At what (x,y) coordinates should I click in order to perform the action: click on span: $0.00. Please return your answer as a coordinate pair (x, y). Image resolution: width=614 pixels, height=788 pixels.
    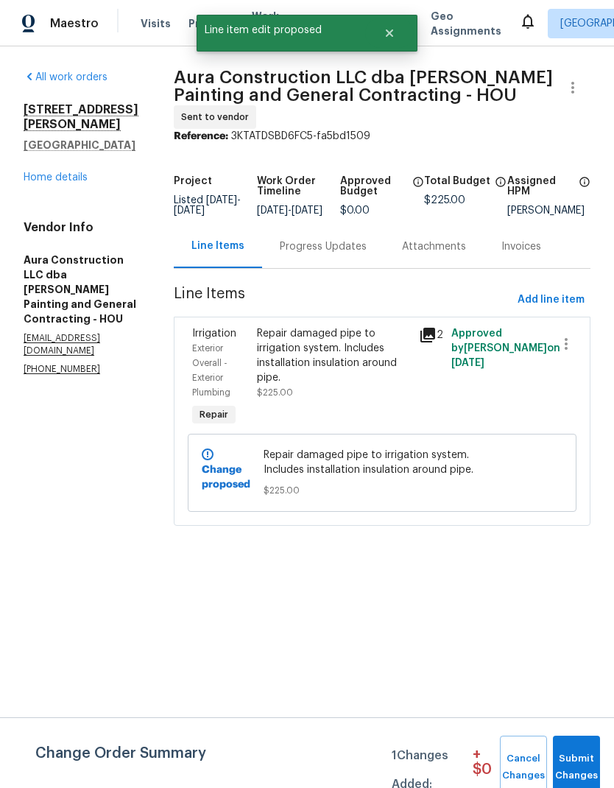
    Looking at the image, I should click on (355, 211).